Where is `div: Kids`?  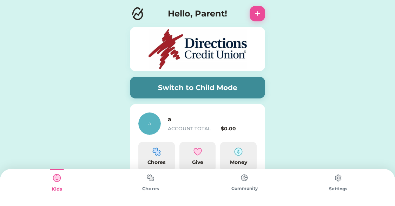
div: Kids is located at coordinates (57, 190).